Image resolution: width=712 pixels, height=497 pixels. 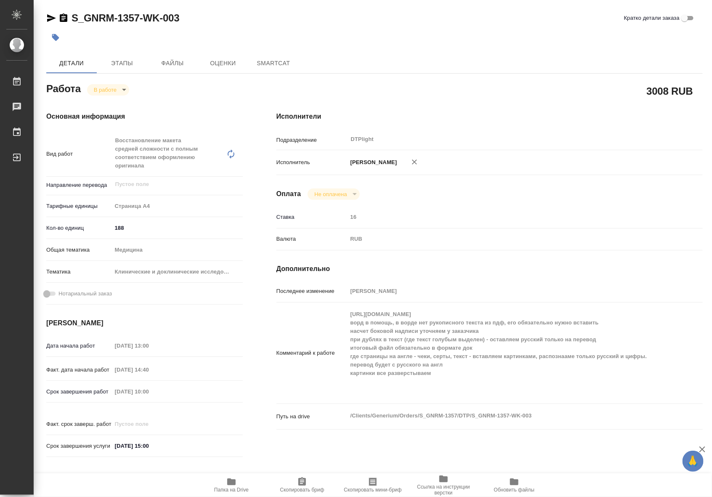 I want to click on button: Удалить исполнителя, so click(x=414, y=162).